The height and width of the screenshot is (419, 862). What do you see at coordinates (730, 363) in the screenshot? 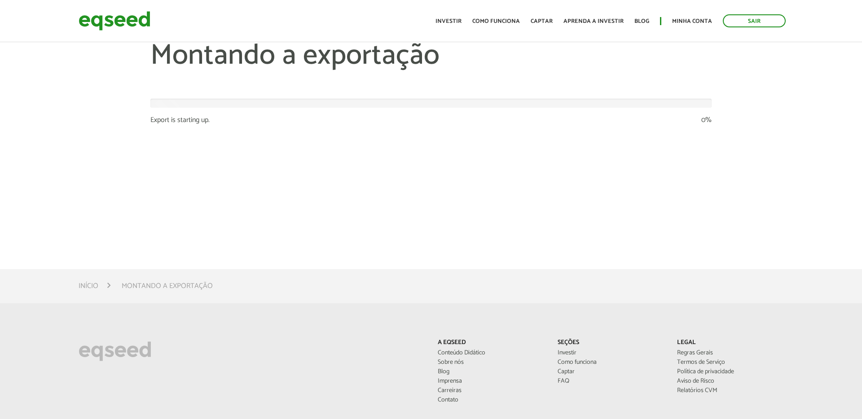
I see `a: Termos de Serviço` at bounding box center [730, 363].